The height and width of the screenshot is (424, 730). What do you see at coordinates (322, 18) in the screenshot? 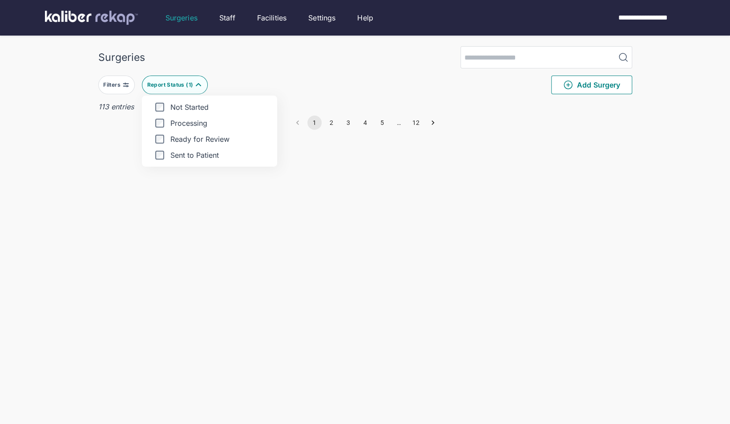
I see `div: Settings` at bounding box center [322, 18].